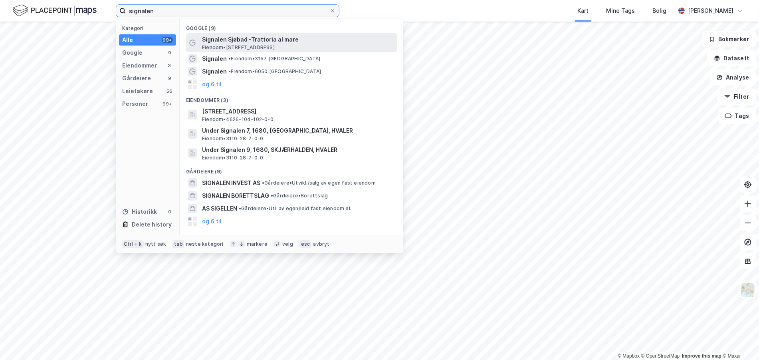 Image resolution: width=759 pixels, height=360 pixels. What do you see at coordinates (227, 11) in the screenshot?
I see `input: Søk på adresse, matrikkel, gårdeiere, leietakere eller personer` at bounding box center [227, 11].